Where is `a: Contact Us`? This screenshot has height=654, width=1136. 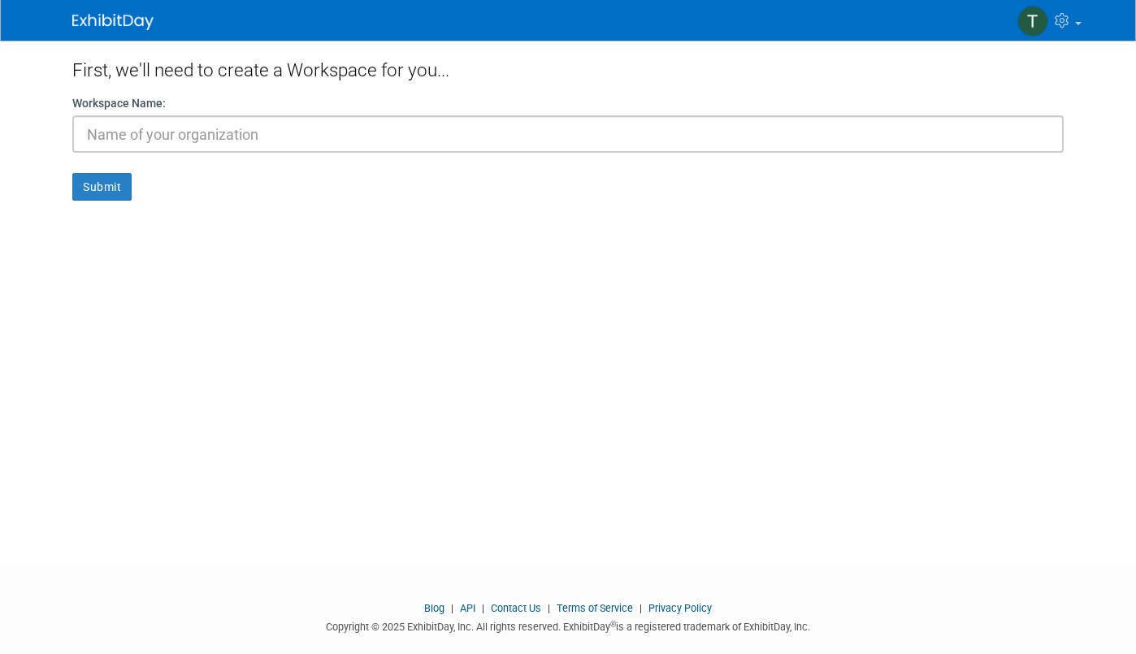 a: Contact Us is located at coordinates (516, 608).